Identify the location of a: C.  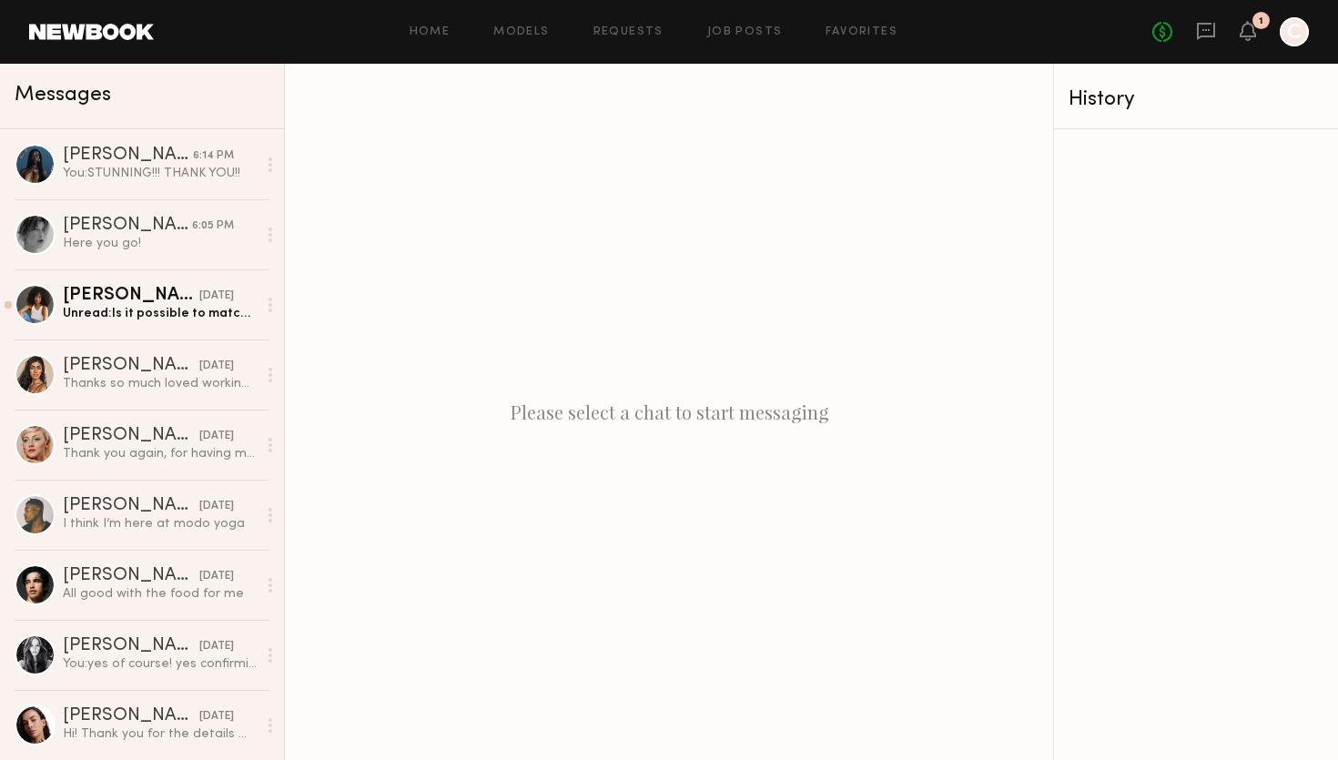
(1294, 32).